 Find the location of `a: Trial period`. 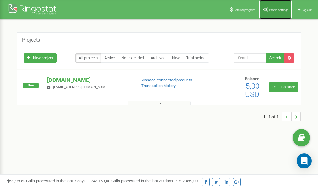

a: Trial period is located at coordinates (196, 58).